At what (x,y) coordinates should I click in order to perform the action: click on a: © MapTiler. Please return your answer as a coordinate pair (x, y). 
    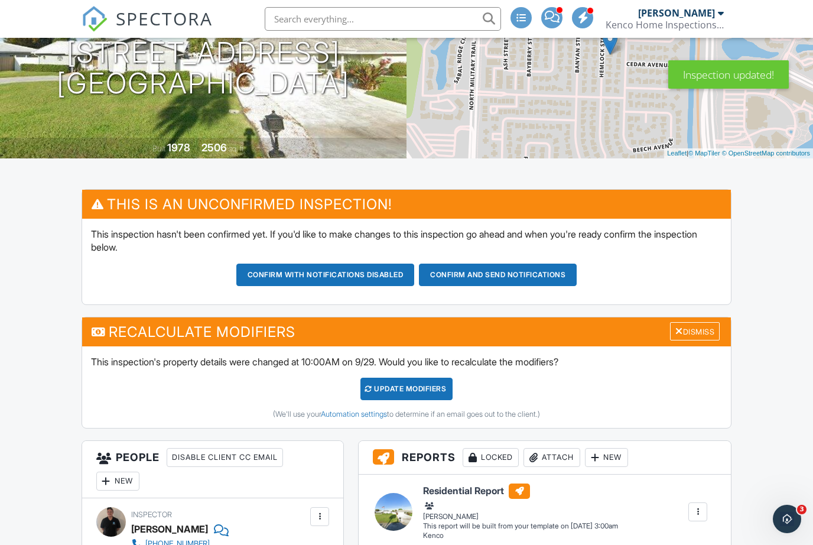
    Looking at the image, I should click on (704, 153).